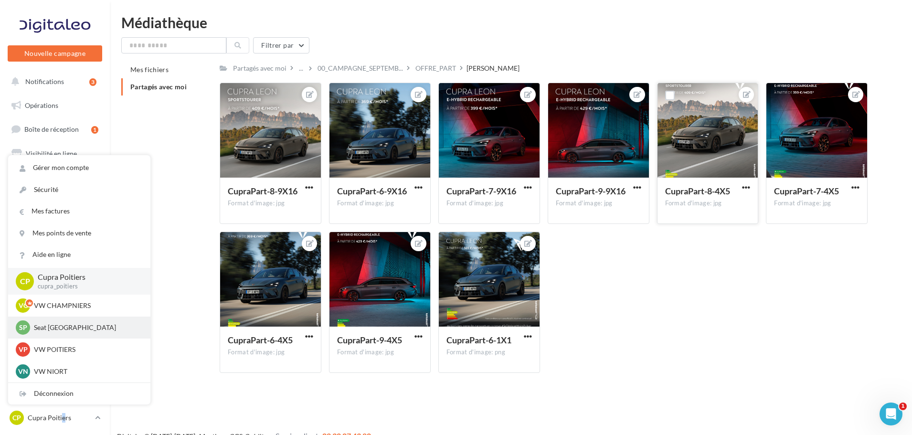 Image resolution: width=912 pixels, height=435 pixels. Describe the element at coordinates (55, 276) in the screenshot. I see `a: PLV et print personnalisable` at that location.